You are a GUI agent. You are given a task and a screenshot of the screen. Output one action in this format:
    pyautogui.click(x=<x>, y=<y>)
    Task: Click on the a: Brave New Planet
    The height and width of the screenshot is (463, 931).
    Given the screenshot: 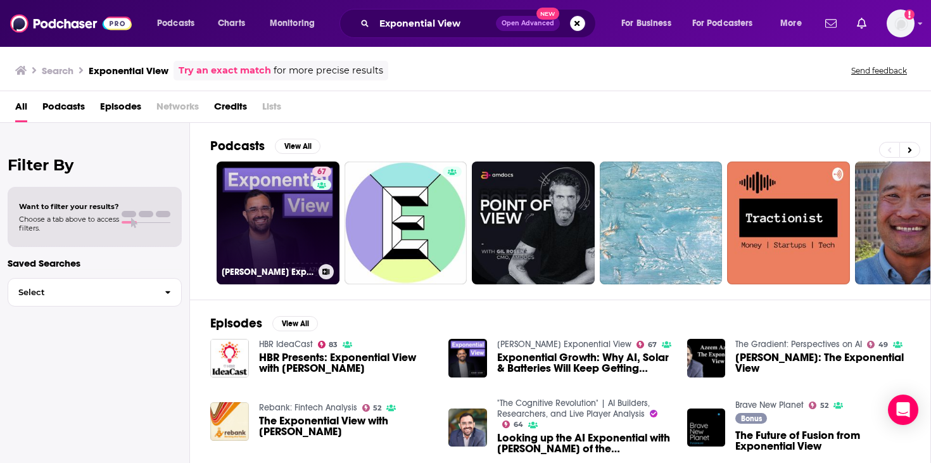 What is the action you would take?
    pyautogui.click(x=769, y=405)
    